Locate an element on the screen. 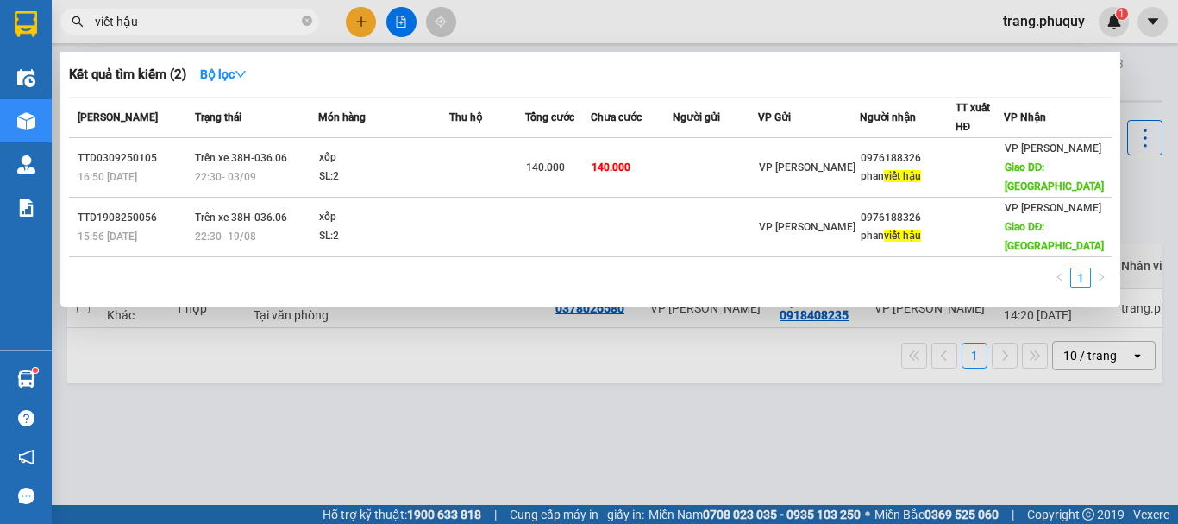  input: Tìm tên, số ĐT hoặc mã đơn is located at coordinates (197, 22).